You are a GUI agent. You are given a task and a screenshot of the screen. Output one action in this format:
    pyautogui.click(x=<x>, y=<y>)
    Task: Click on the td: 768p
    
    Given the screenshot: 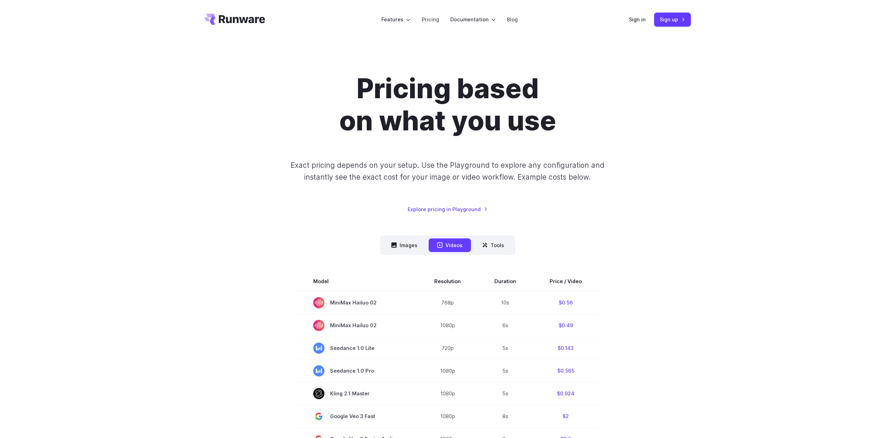 What is the action you would take?
    pyautogui.click(x=448, y=303)
    